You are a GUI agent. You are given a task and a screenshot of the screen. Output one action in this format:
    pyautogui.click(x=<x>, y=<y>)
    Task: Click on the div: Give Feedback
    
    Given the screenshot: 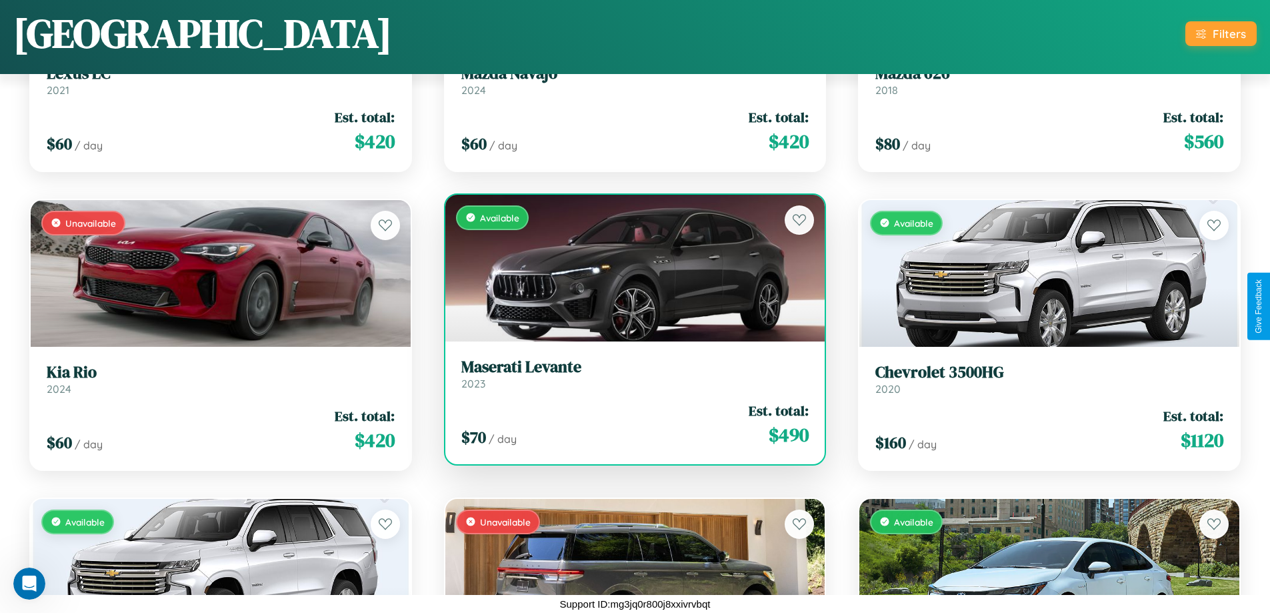 What is the action you would take?
    pyautogui.click(x=1258, y=306)
    